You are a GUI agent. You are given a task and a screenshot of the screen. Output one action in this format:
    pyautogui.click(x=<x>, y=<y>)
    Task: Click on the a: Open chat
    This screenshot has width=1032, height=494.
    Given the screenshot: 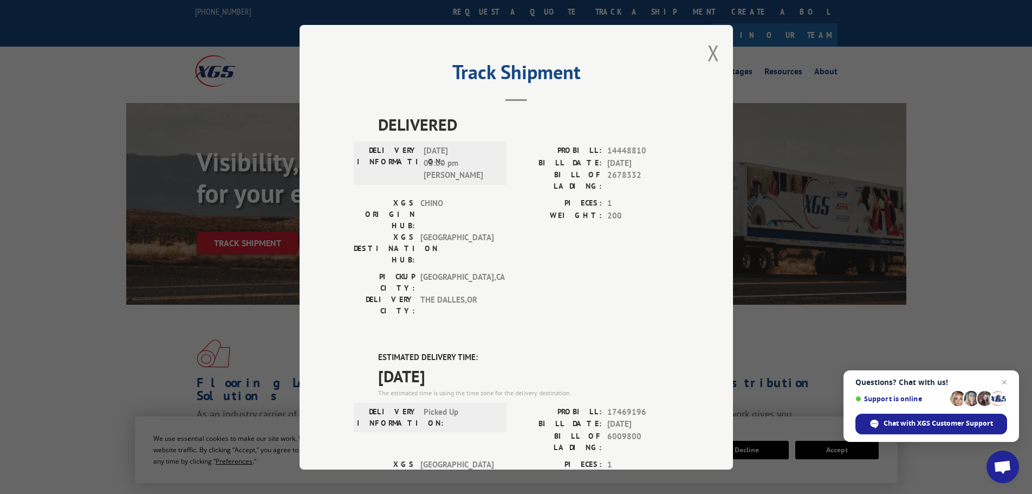 What is the action you would take?
    pyautogui.click(x=1003, y=467)
    